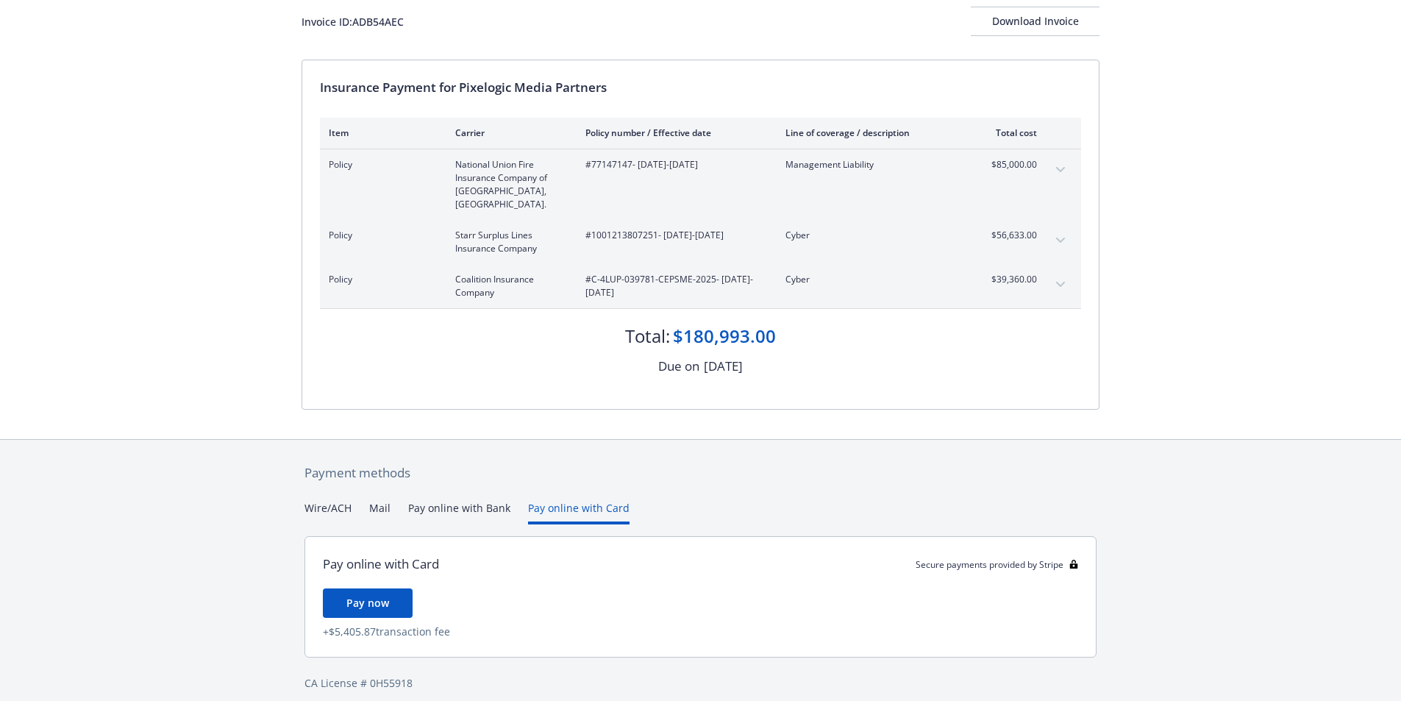 This screenshot has height=701, width=1401. Describe the element at coordinates (328, 512) in the screenshot. I see `button: Wire/ACH` at that location.